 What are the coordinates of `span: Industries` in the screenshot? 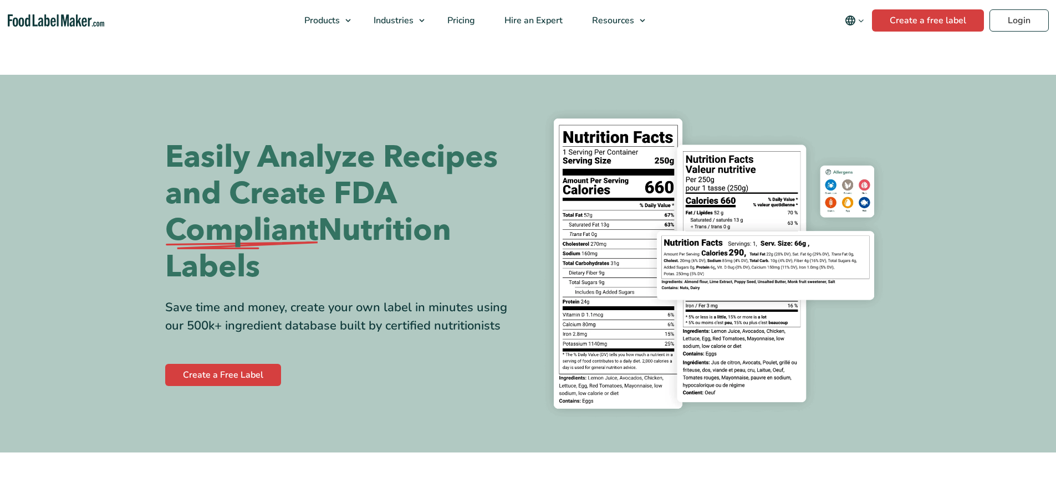 It's located at (392, 21).